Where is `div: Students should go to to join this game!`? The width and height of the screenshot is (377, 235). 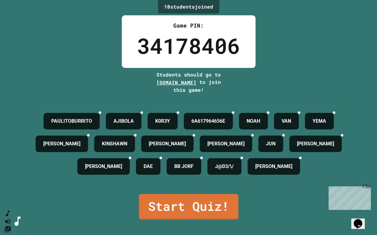 div: Students should go to to join this game! is located at coordinates (189, 82).